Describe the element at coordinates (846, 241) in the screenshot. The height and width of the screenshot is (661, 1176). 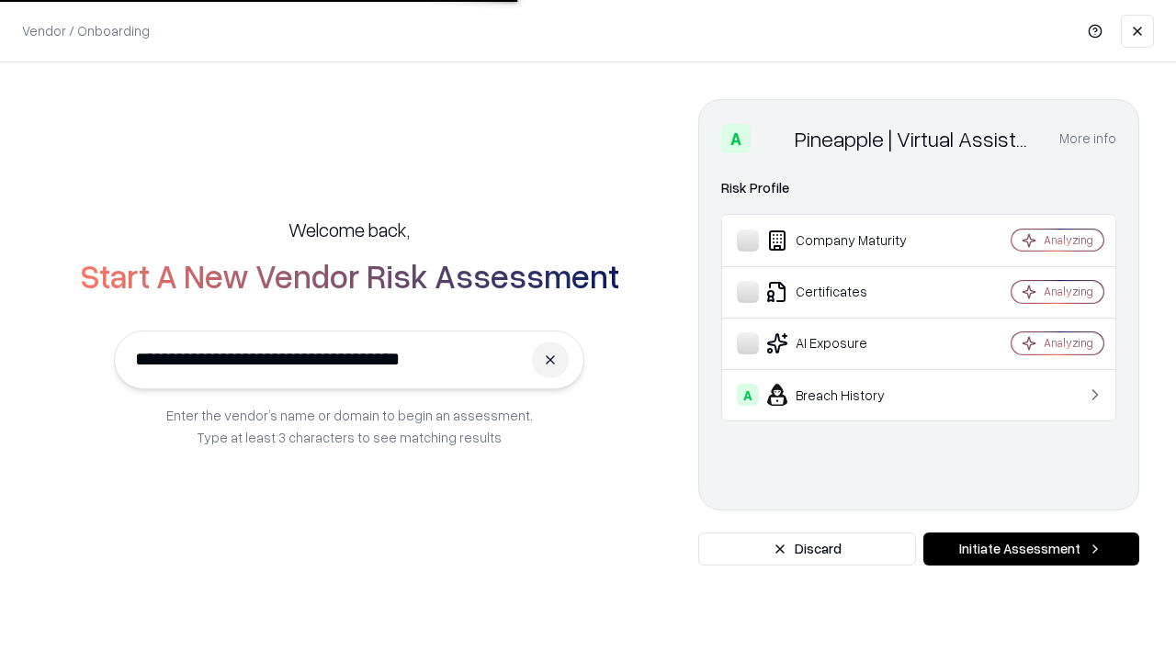
I see `div: Company Maturity` at that location.